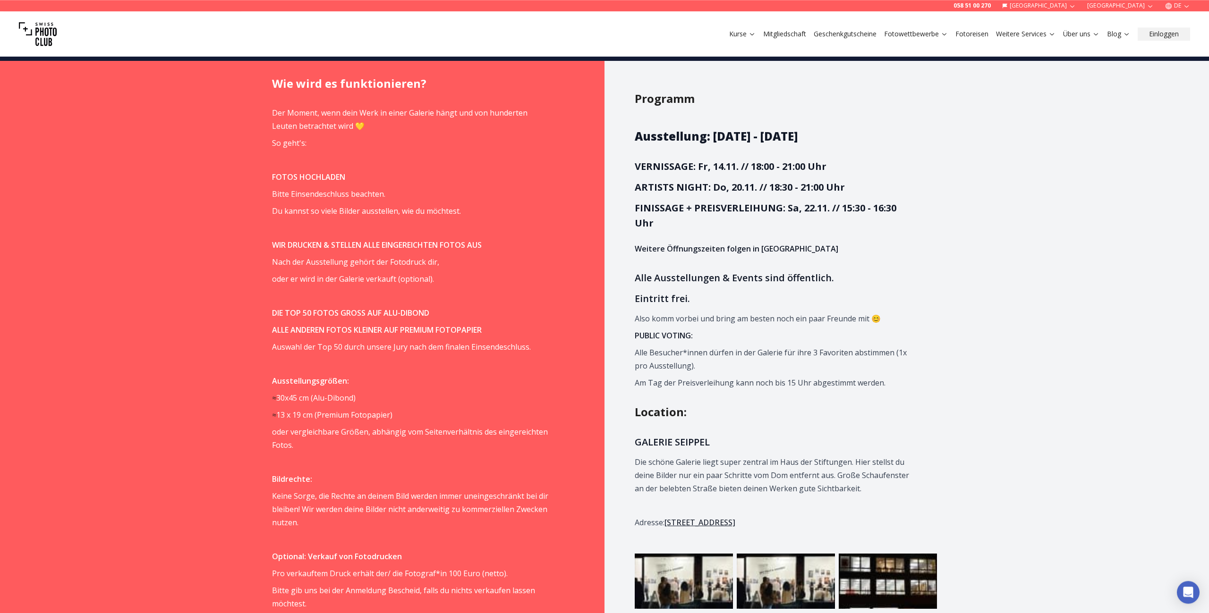 The width and height of the screenshot is (1209, 613). Describe the element at coordinates (742, 34) in the screenshot. I see `a: Kurse` at that location.